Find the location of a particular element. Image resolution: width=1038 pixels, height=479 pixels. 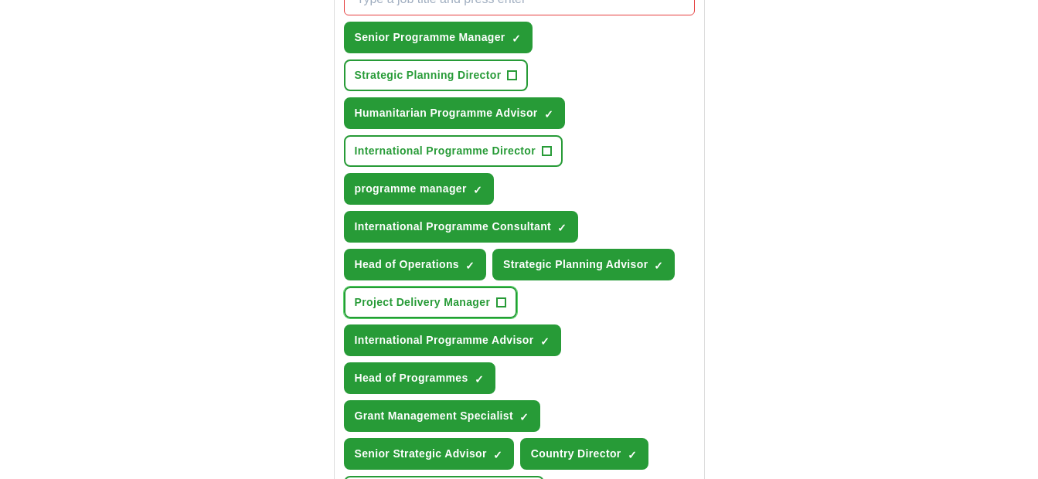

span: International Programme Director is located at coordinates (445, 151).